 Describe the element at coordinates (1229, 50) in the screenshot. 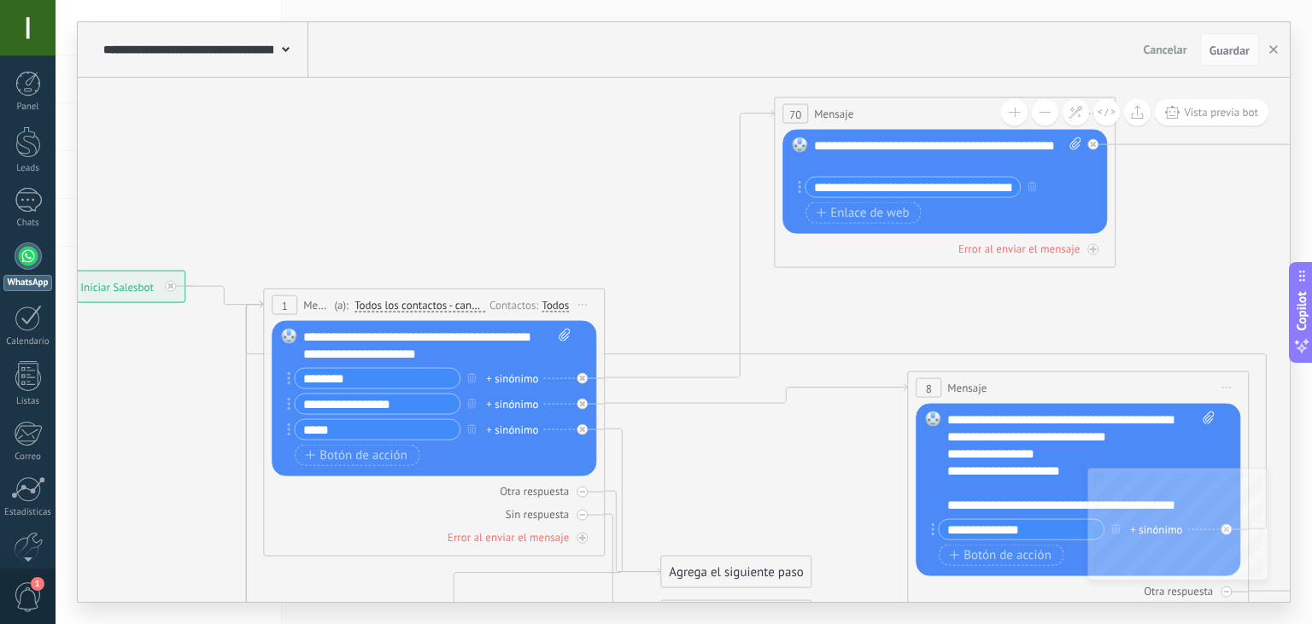

I see `span: Guardar` at that location.